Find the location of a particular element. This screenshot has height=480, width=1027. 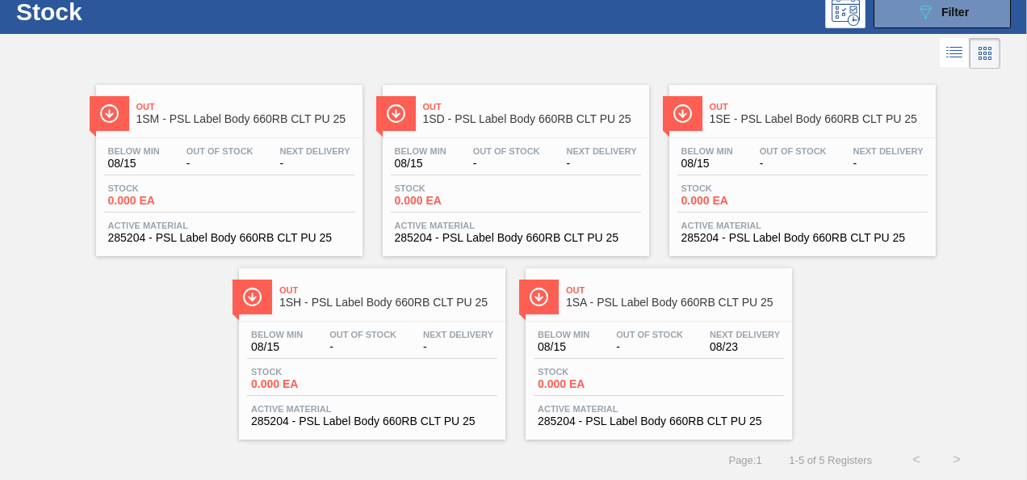

span: 1SH - PSL Label Body 660RB CLT PU 25 is located at coordinates (388, 302).